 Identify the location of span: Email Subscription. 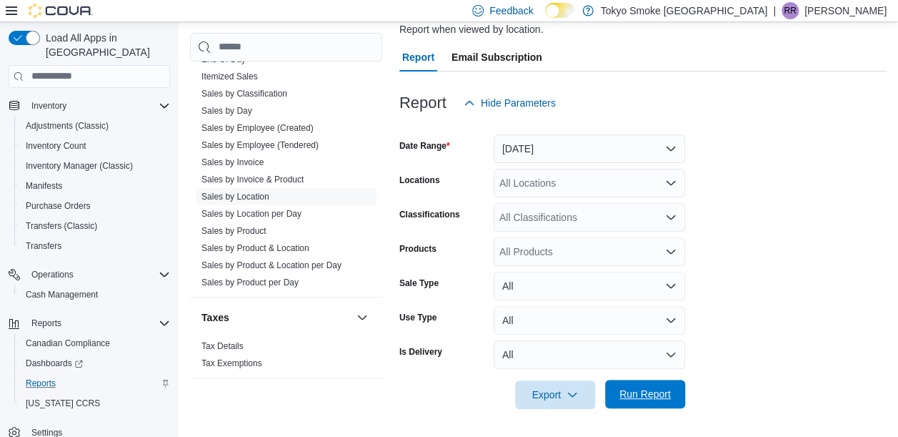
(497, 57).